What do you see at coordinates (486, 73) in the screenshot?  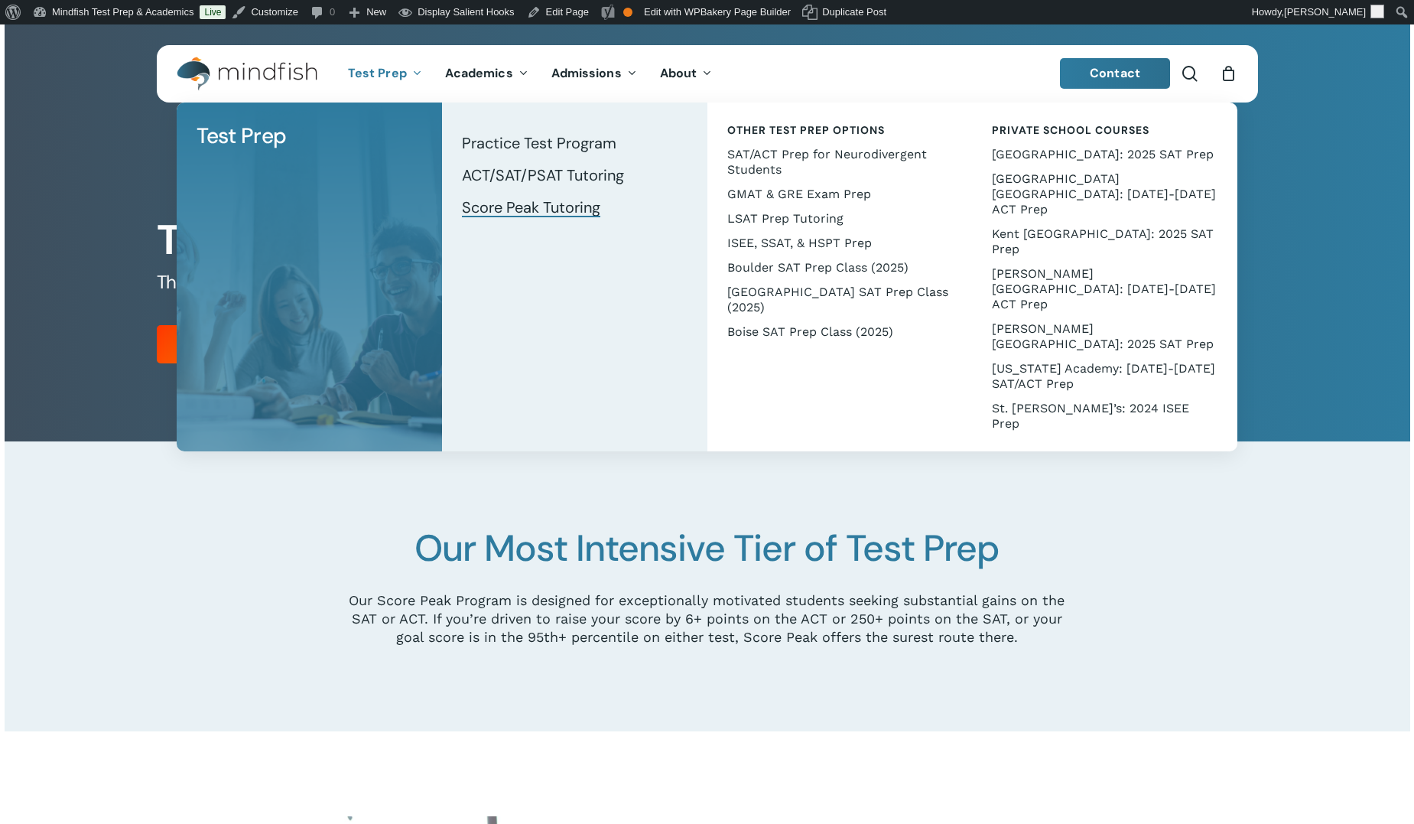 I see `a: Academics` at bounding box center [486, 73].